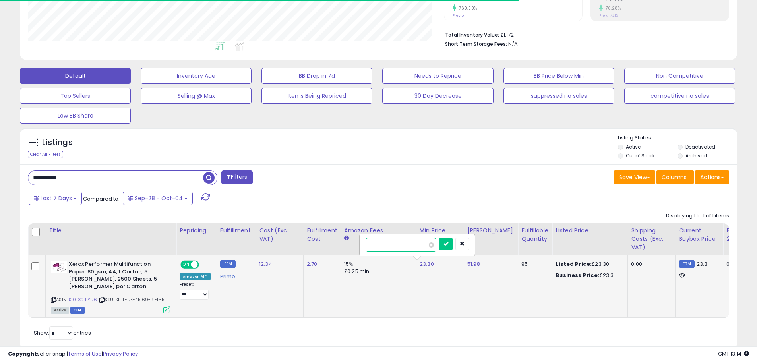 The height and width of the screenshot is (362, 757). What do you see at coordinates (533, 264) in the screenshot?
I see `div: 95` at bounding box center [533, 264].